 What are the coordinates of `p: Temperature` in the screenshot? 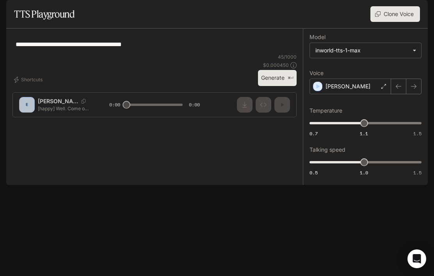 It's located at (326, 110).